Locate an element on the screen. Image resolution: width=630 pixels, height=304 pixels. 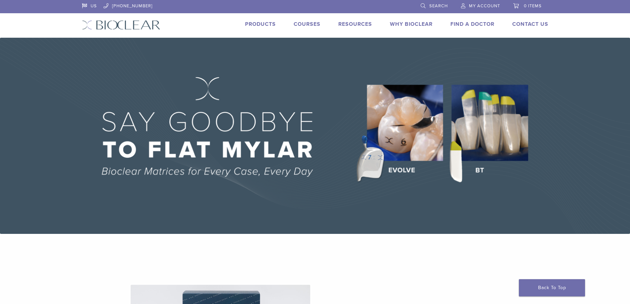
a: Products is located at coordinates (260, 24).